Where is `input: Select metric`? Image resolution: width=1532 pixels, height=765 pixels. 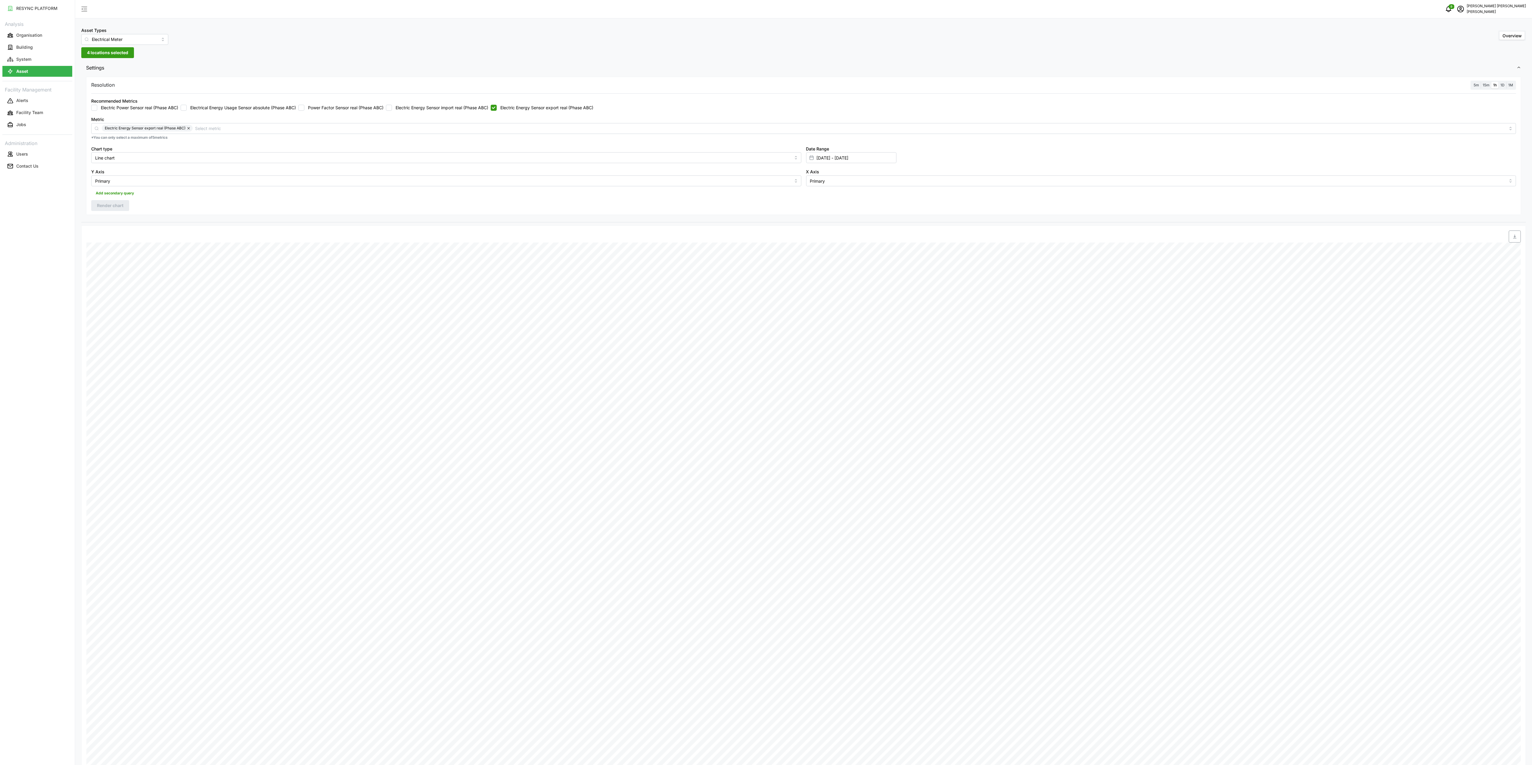 input: Select metric is located at coordinates (850, 128).